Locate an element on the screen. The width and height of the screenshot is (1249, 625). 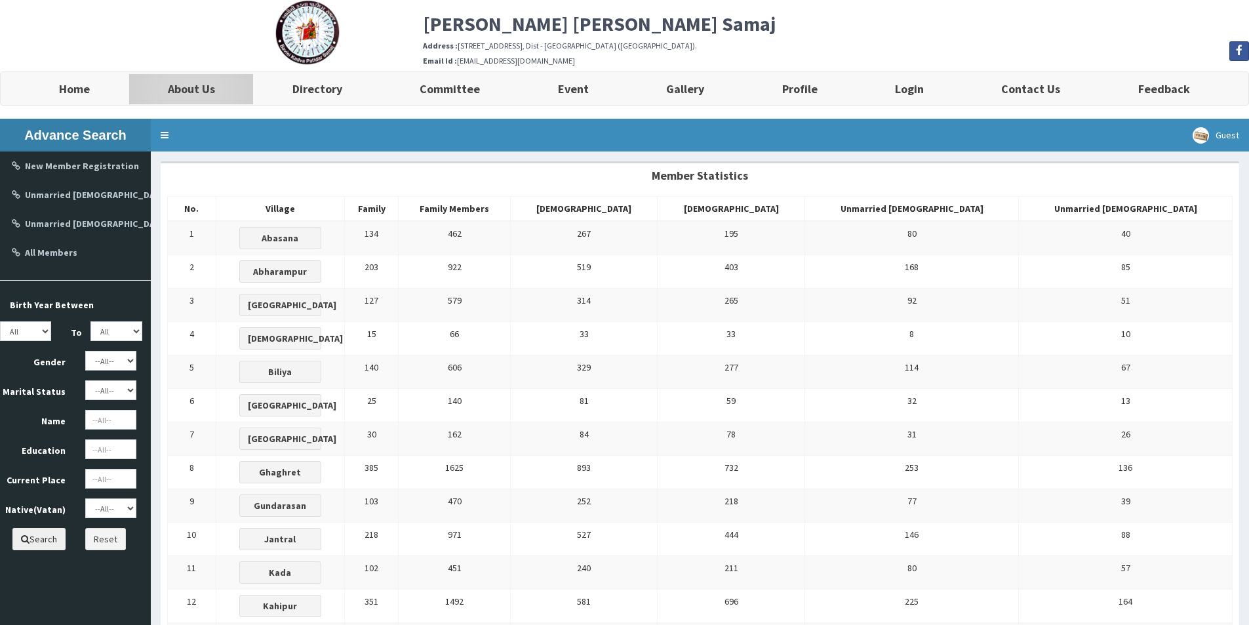
td: 211 is located at coordinates (731, 572).